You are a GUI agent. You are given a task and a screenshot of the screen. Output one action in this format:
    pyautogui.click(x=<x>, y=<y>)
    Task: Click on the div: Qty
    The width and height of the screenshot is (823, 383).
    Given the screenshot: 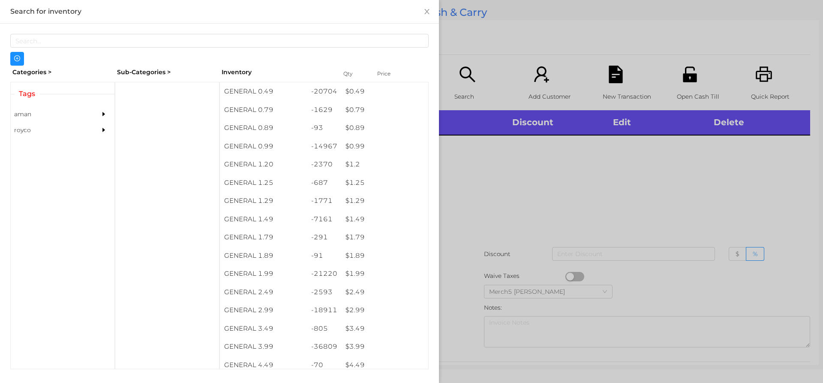 What is the action you would take?
    pyautogui.click(x=354, y=74)
    